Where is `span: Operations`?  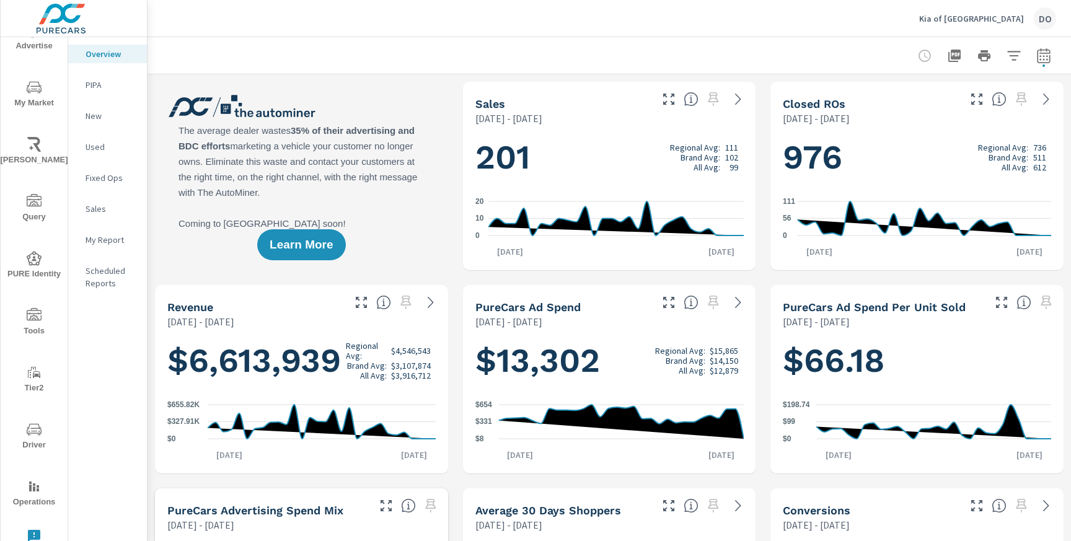
span: Operations is located at coordinates (34, 494).